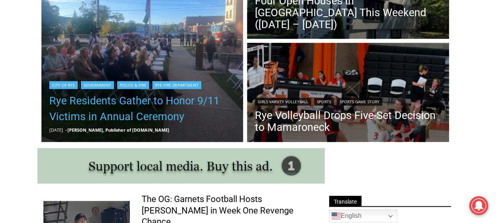 This screenshot has width=496, height=223. I want to click on a: English, so click(363, 216).